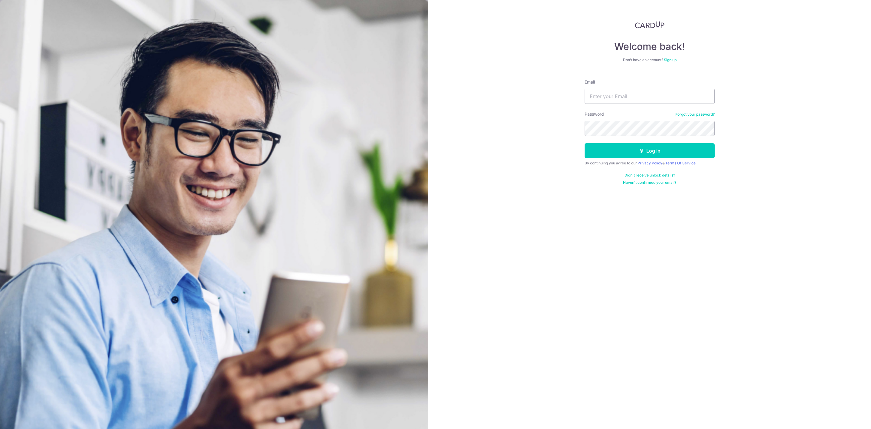 Image resolution: width=871 pixels, height=429 pixels. I want to click on a: Forgot your password?, so click(695, 114).